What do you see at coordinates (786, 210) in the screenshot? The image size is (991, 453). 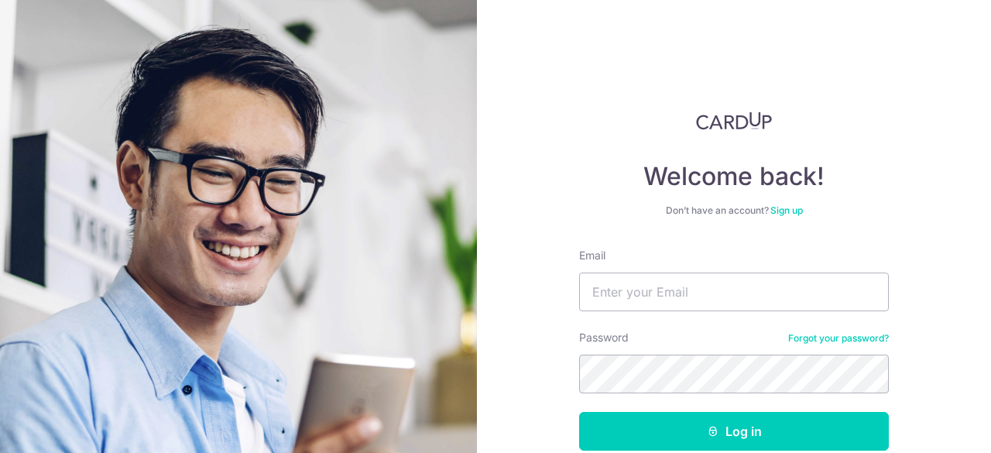 I see `a: Sign up` at bounding box center [786, 210].